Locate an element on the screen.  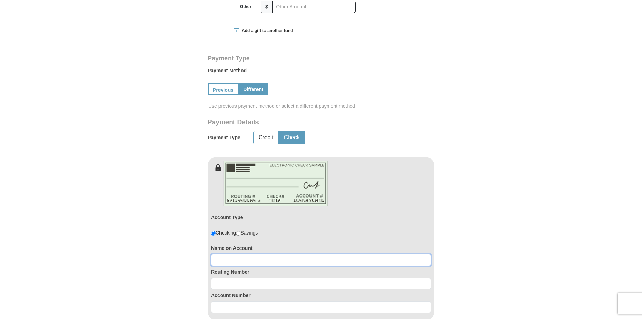
a: Different is located at coordinates (253, 89).